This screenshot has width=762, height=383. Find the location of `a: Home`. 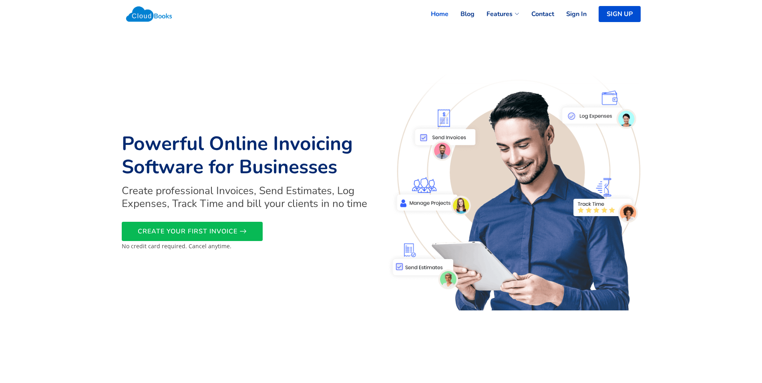

a: Home is located at coordinates (434, 14).